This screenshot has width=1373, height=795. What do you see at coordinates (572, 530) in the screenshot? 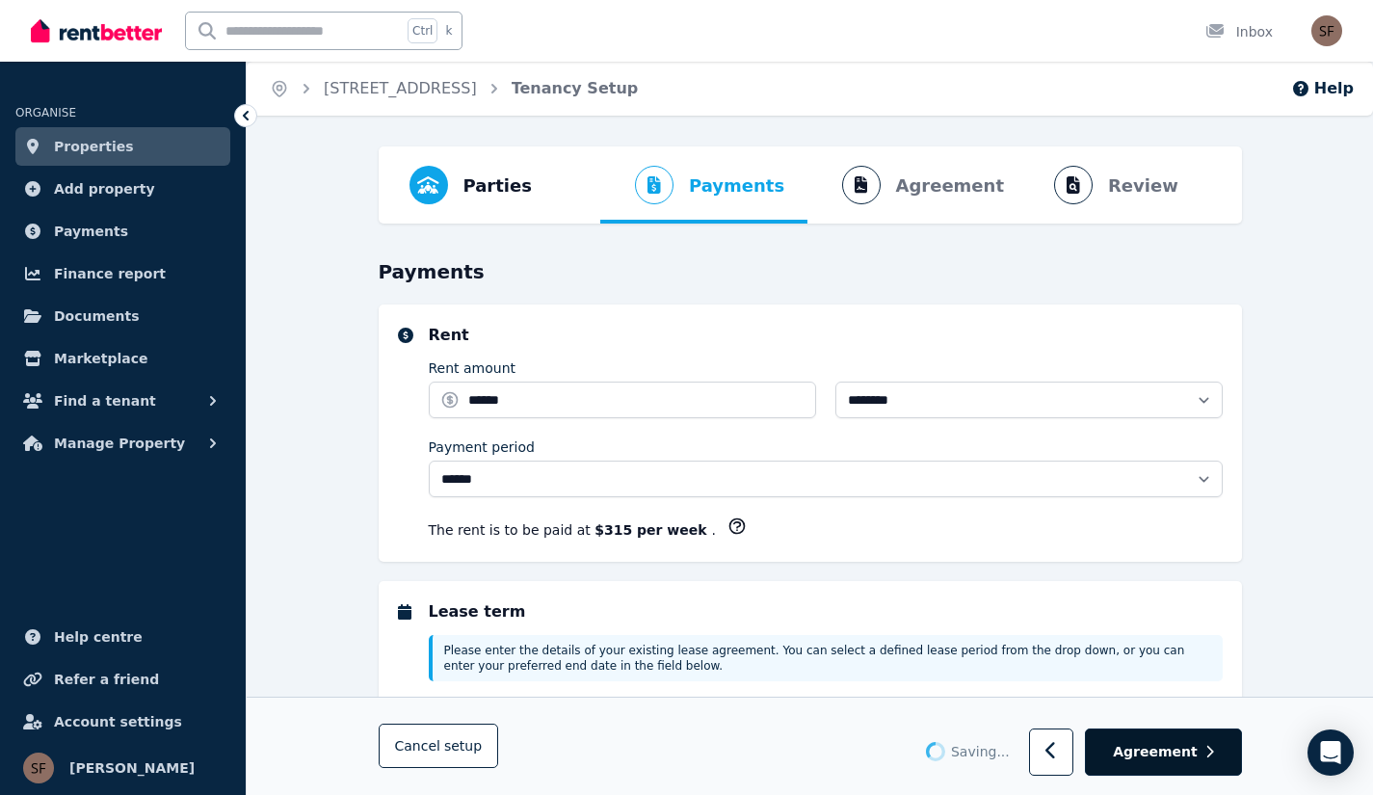
I see `p: The rent is to be paid at .` at bounding box center [572, 530].